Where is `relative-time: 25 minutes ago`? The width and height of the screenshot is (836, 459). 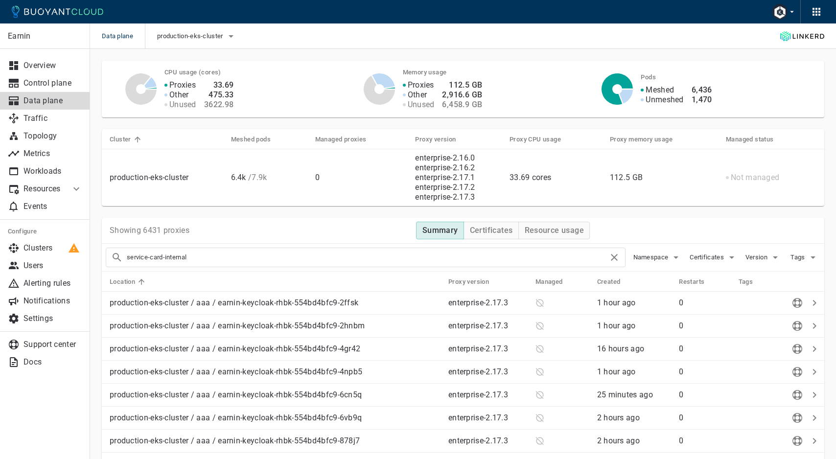 relative-time: 25 minutes ago is located at coordinates (625, 394).